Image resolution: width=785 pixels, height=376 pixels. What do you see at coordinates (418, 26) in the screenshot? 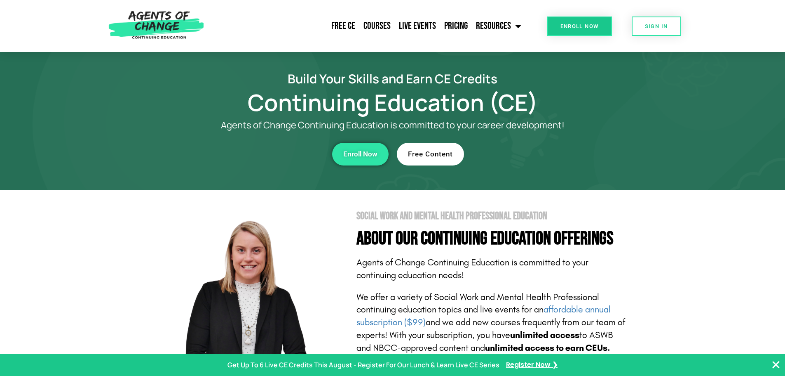
I see `a: Live Events` at bounding box center [418, 26].